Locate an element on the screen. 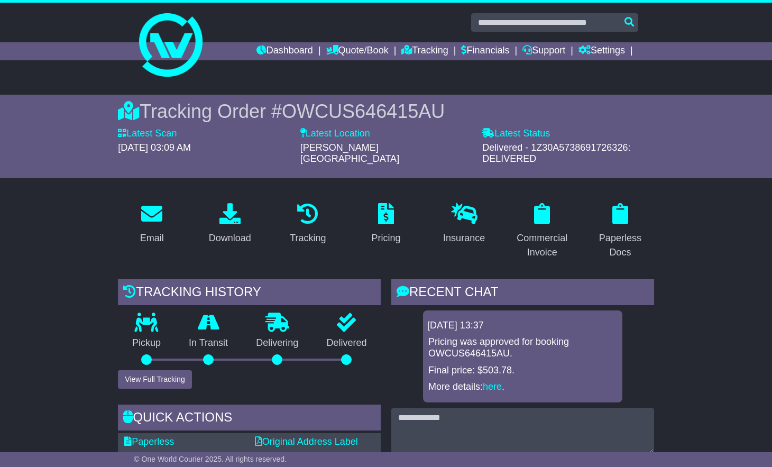  a: Email is located at coordinates (152, 224).